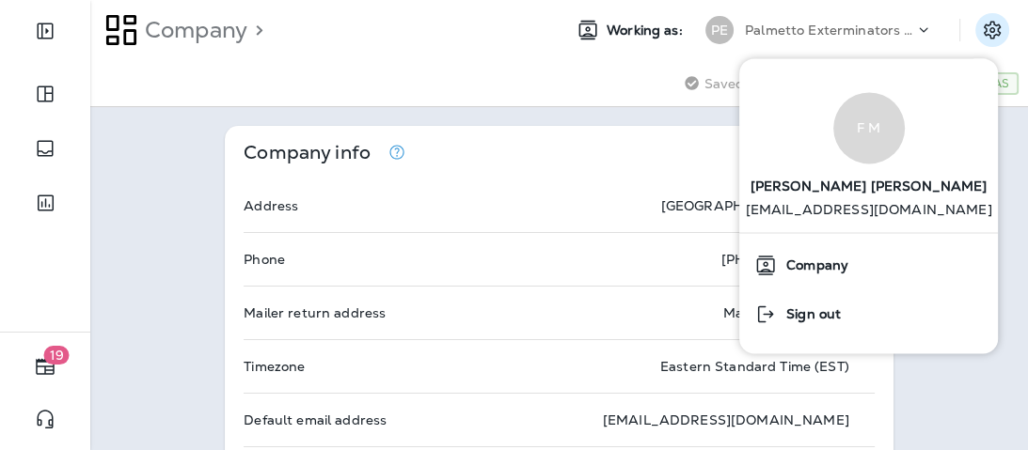  I want to click on span: Saved, so click(724, 84).